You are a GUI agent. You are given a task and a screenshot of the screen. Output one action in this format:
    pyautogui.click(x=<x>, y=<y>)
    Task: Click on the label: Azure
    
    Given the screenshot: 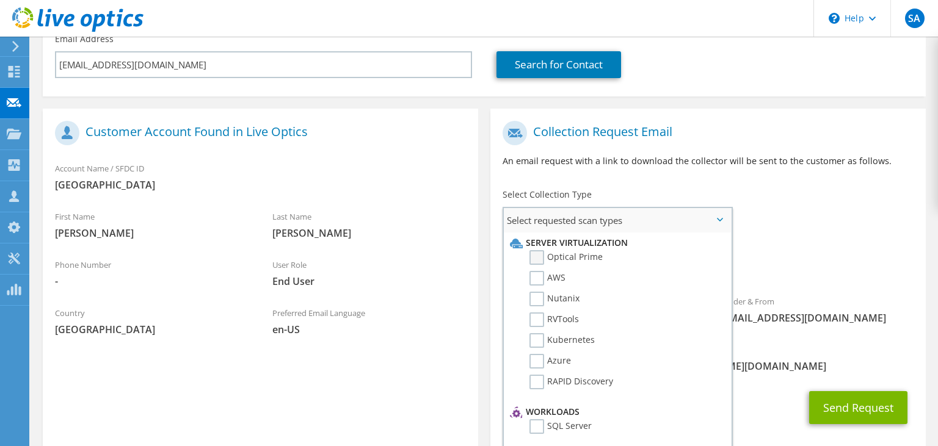 What is the action you would take?
    pyautogui.click(x=550, y=361)
    